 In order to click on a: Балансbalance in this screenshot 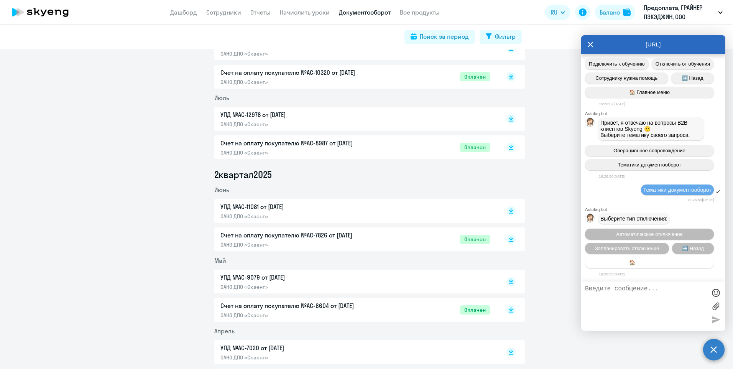, I will do `click(615, 12)`.